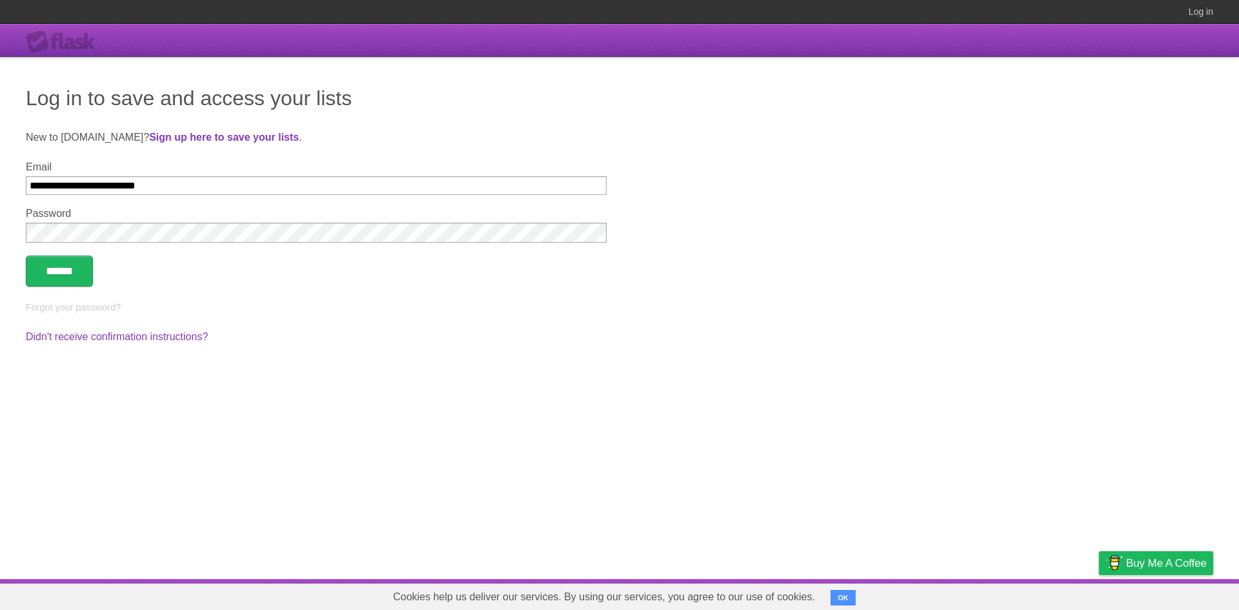 The width and height of the screenshot is (1239, 610). What do you see at coordinates (996, 594) in the screenshot?
I see `a: Developers` at bounding box center [996, 594].